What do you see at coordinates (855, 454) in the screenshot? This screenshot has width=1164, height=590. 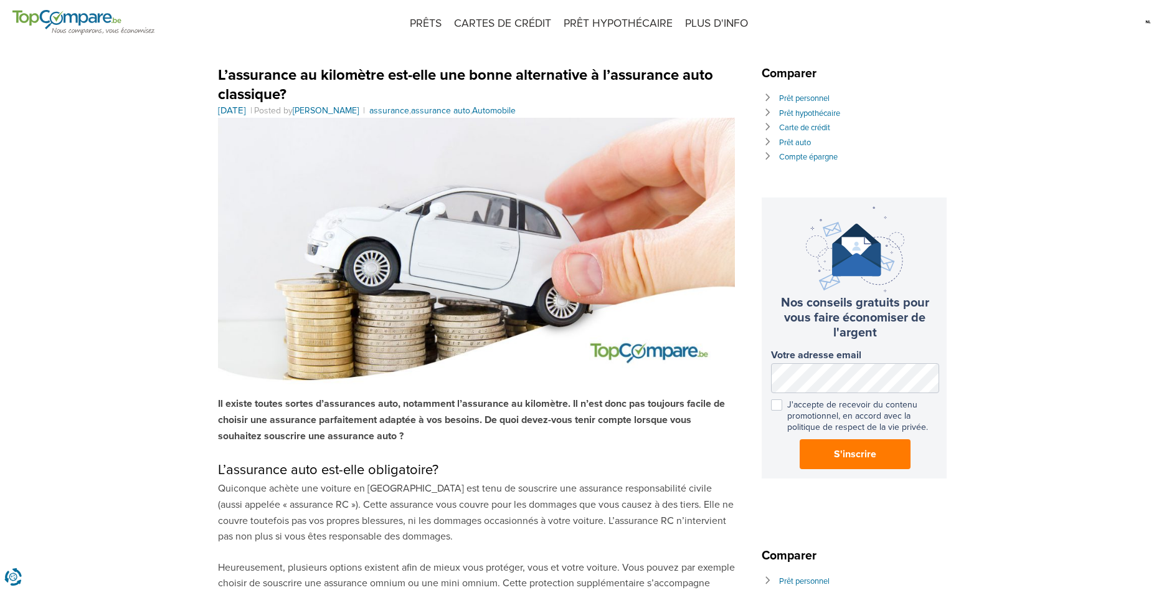 I see `span: S'inscrire` at bounding box center [855, 454].